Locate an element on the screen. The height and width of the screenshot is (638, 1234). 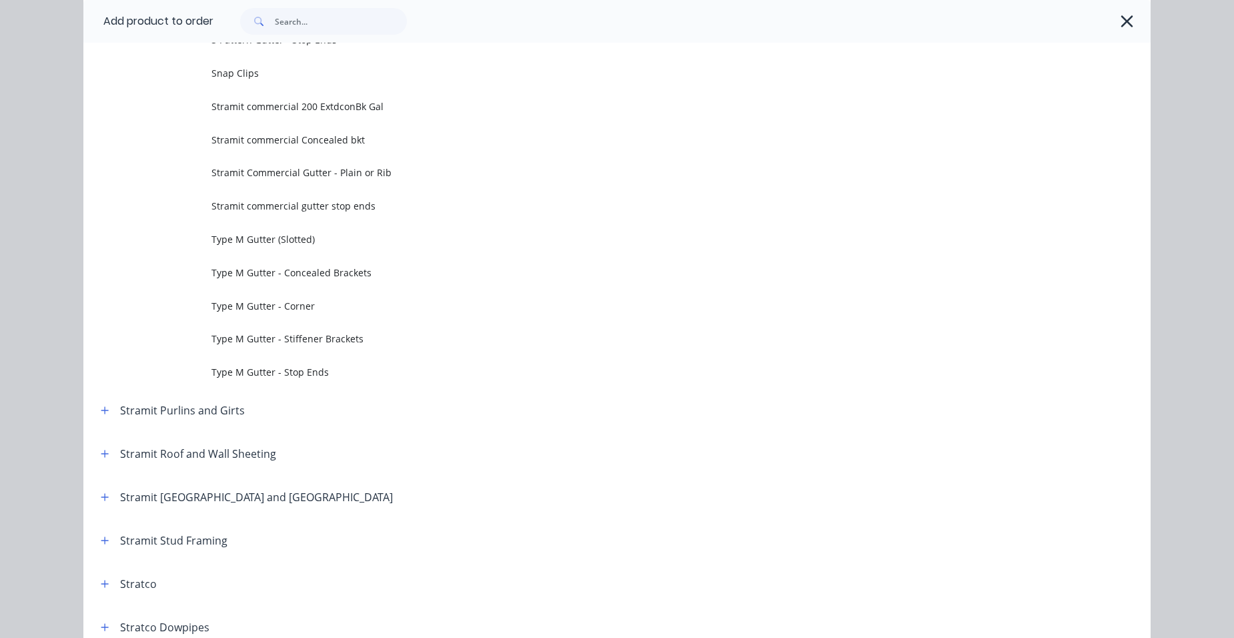
input: Search... is located at coordinates (341, 21).